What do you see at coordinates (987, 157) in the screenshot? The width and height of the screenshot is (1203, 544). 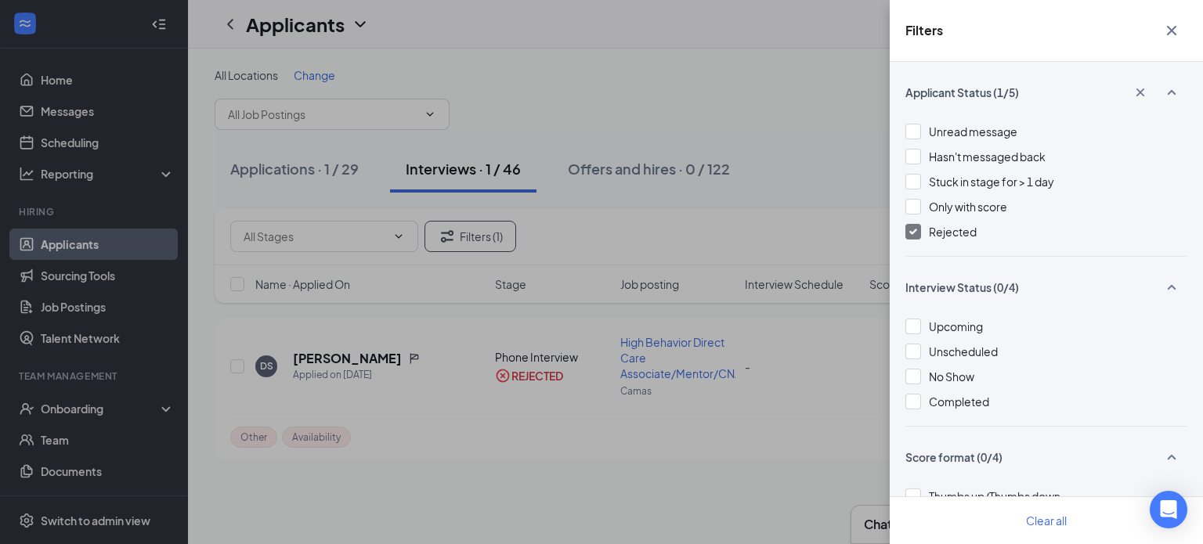 I see `span: Hasn't messaged back` at bounding box center [987, 157].